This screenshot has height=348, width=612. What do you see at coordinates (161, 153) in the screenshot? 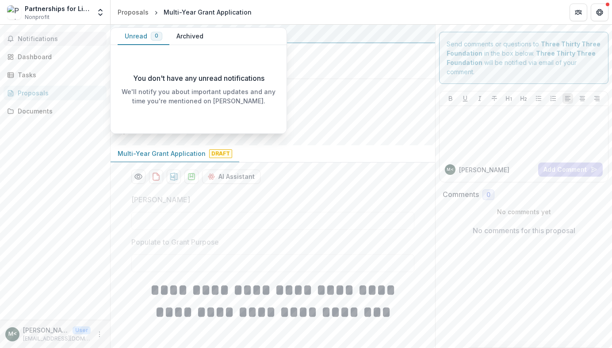
I see `p: Multi-Year Grant Application` at bounding box center [161, 153].